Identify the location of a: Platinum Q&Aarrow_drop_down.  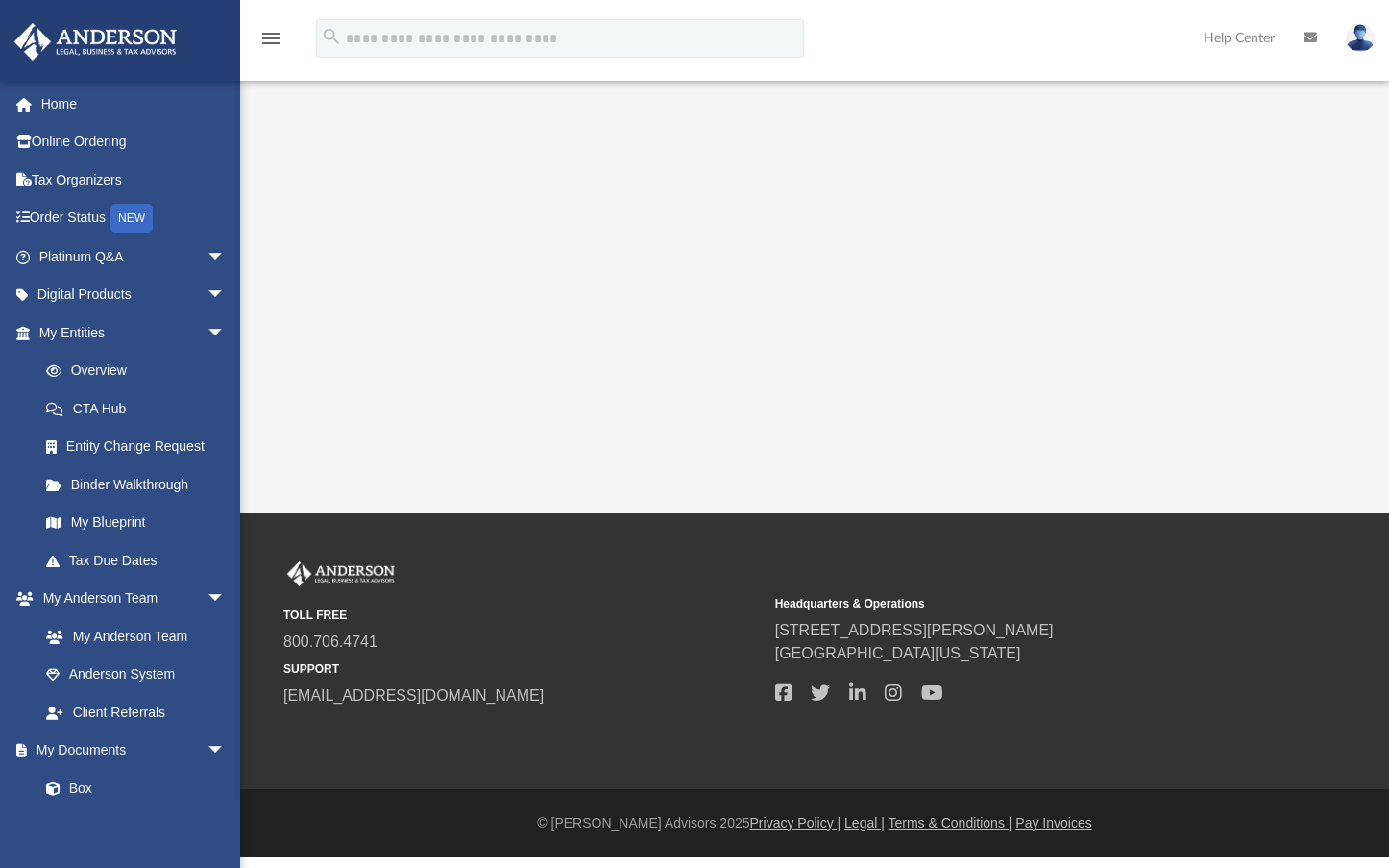
(134, 256).